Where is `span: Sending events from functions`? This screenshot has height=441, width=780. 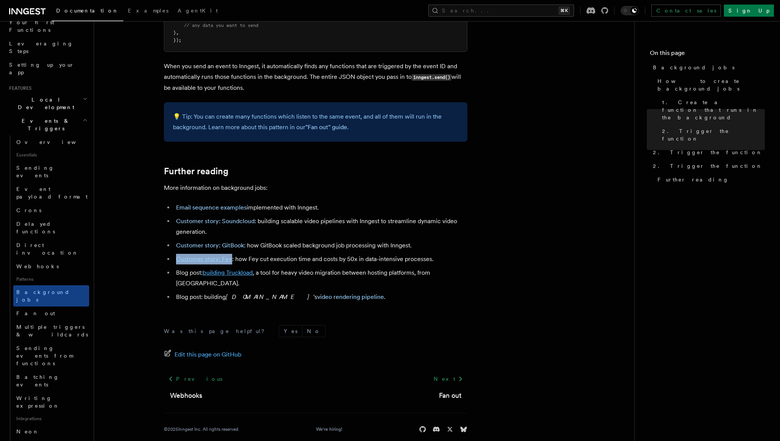
span: Sending events from functions is located at coordinates (44, 356).